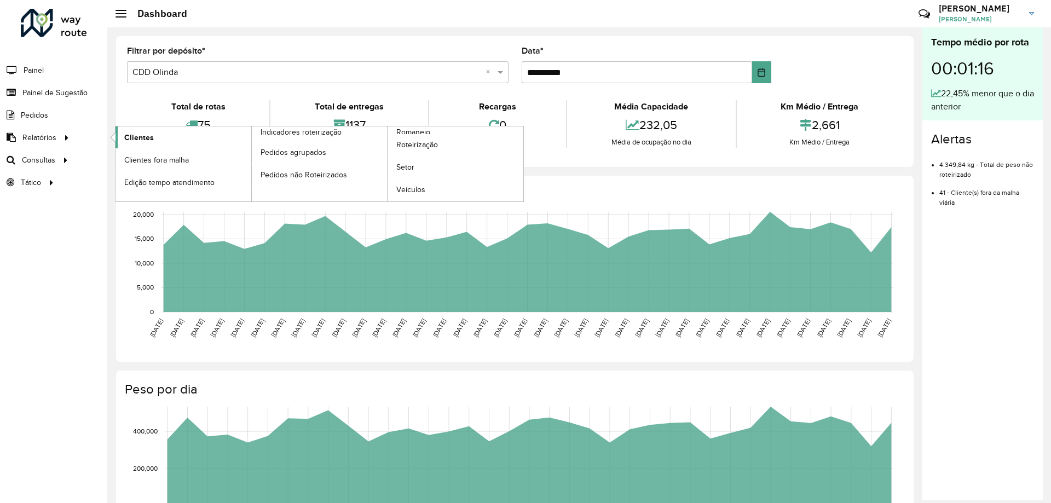 Image resolution: width=1051 pixels, height=503 pixels. Describe the element at coordinates (183, 182) in the screenshot. I see `a: Edição tempo atendimento` at that location.